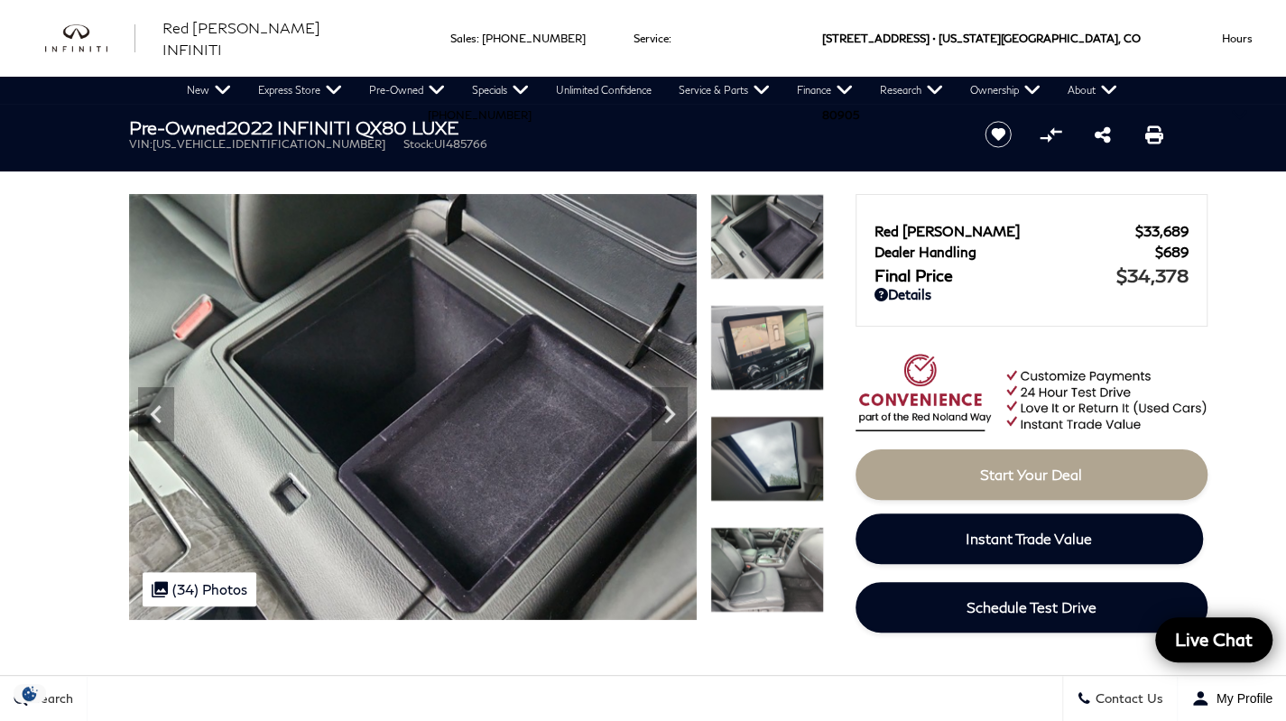 This screenshot has width=1286, height=721. Describe the element at coordinates (1032, 475) in the screenshot. I see `a: Start Your Deal` at that location.